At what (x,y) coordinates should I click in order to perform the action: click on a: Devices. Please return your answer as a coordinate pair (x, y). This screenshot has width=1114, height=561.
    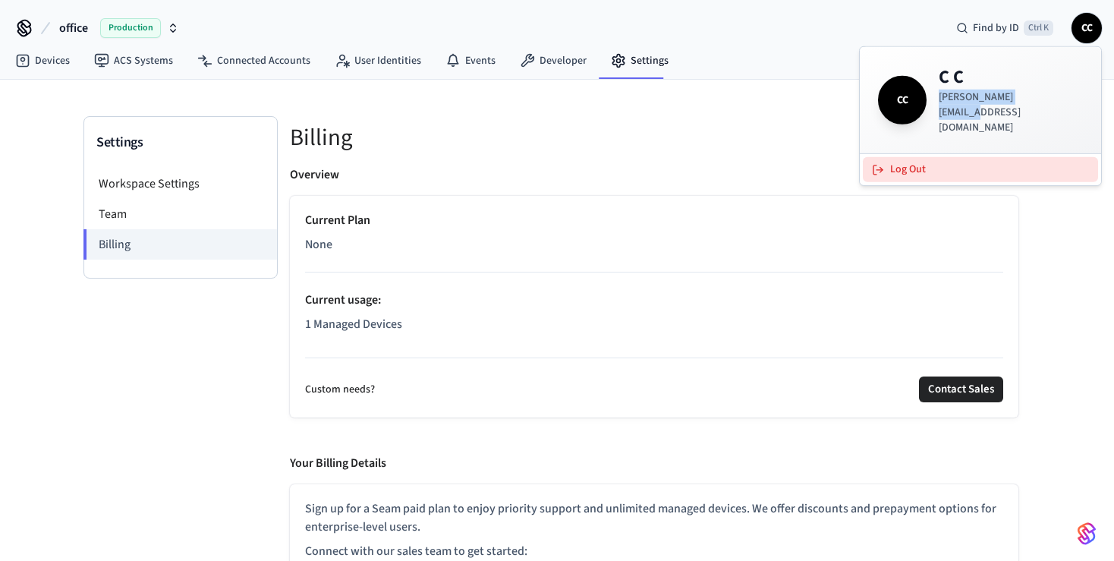
    Looking at the image, I should click on (43, 61).